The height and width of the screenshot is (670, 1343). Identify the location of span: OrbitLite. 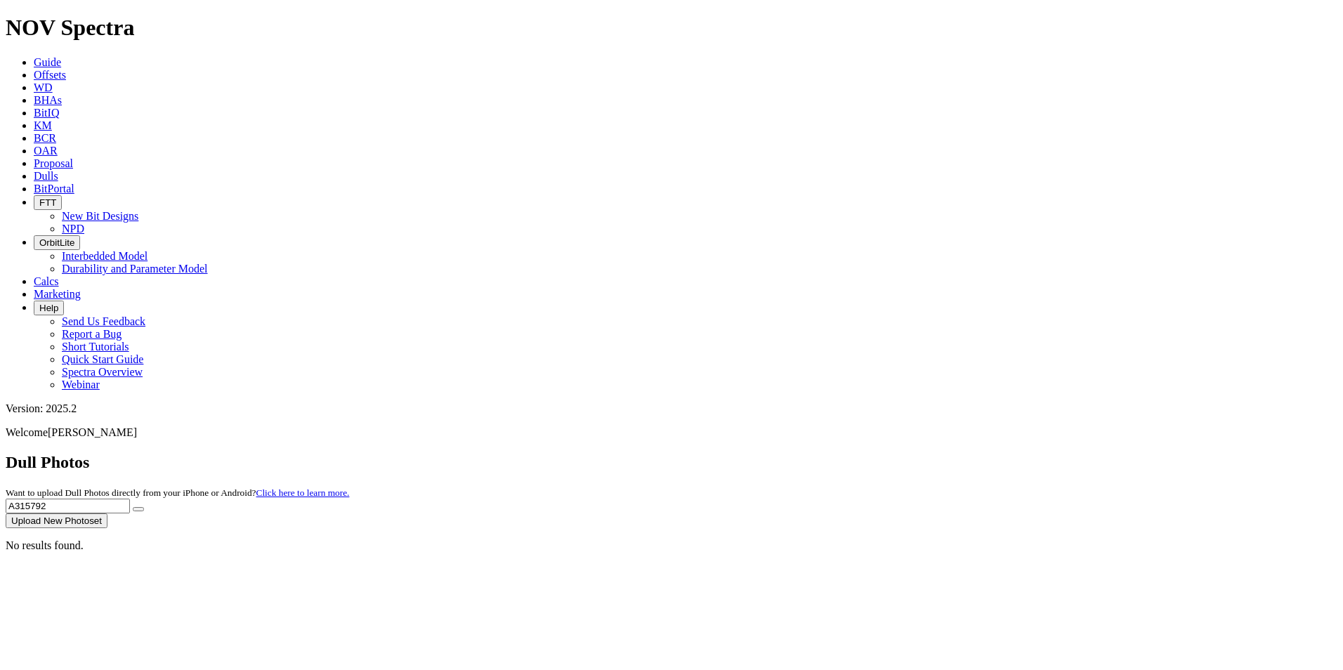
(57, 242).